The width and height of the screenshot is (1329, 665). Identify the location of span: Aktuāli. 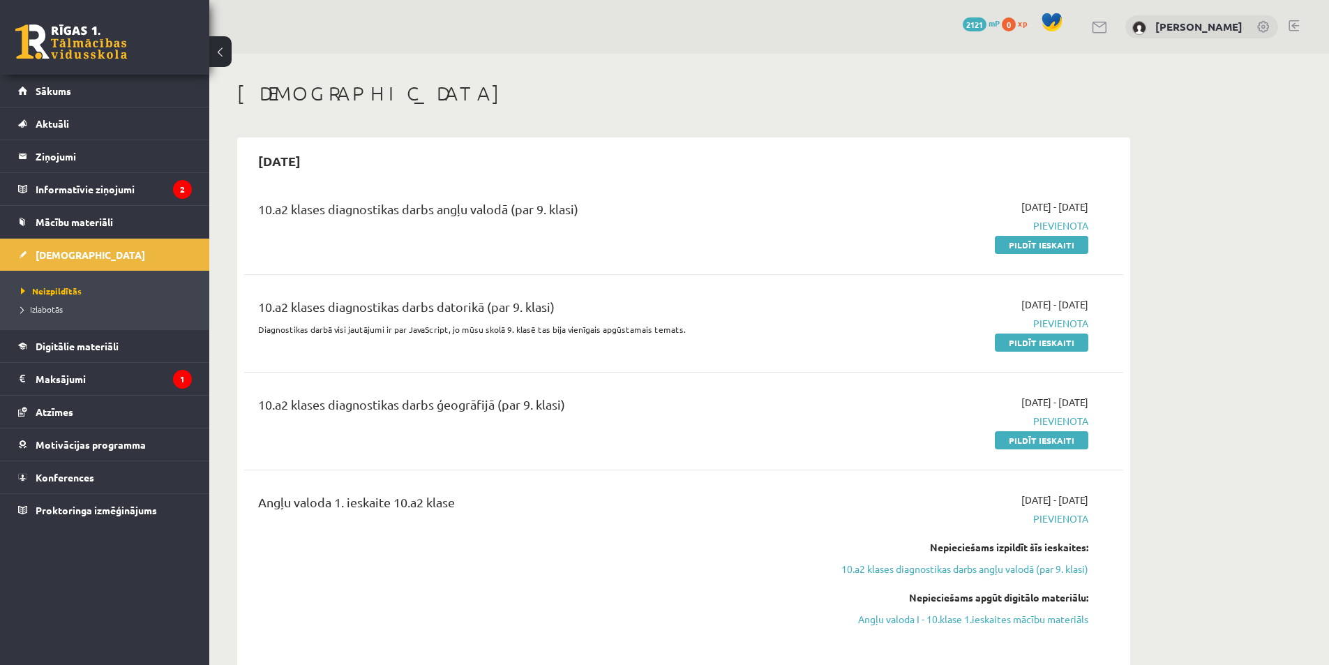
(52, 123).